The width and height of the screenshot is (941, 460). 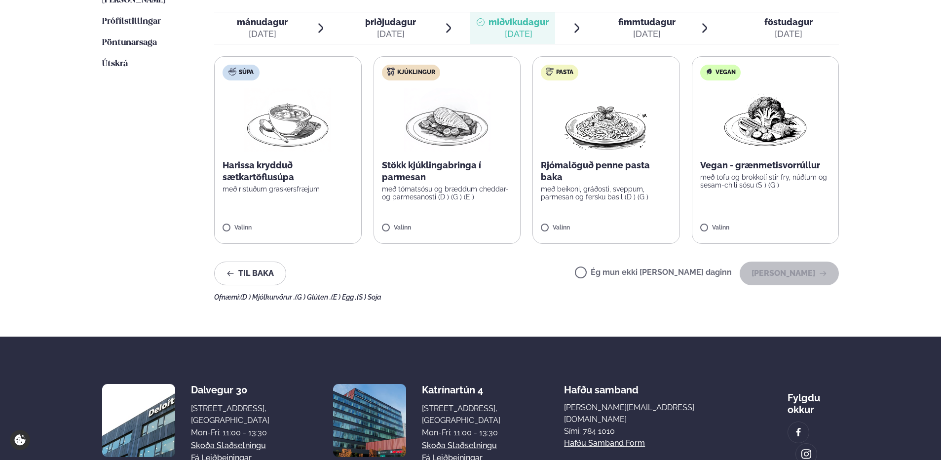 What do you see at coordinates (115, 64) in the screenshot?
I see `a: Útskrá` at bounding box center [115, 64].